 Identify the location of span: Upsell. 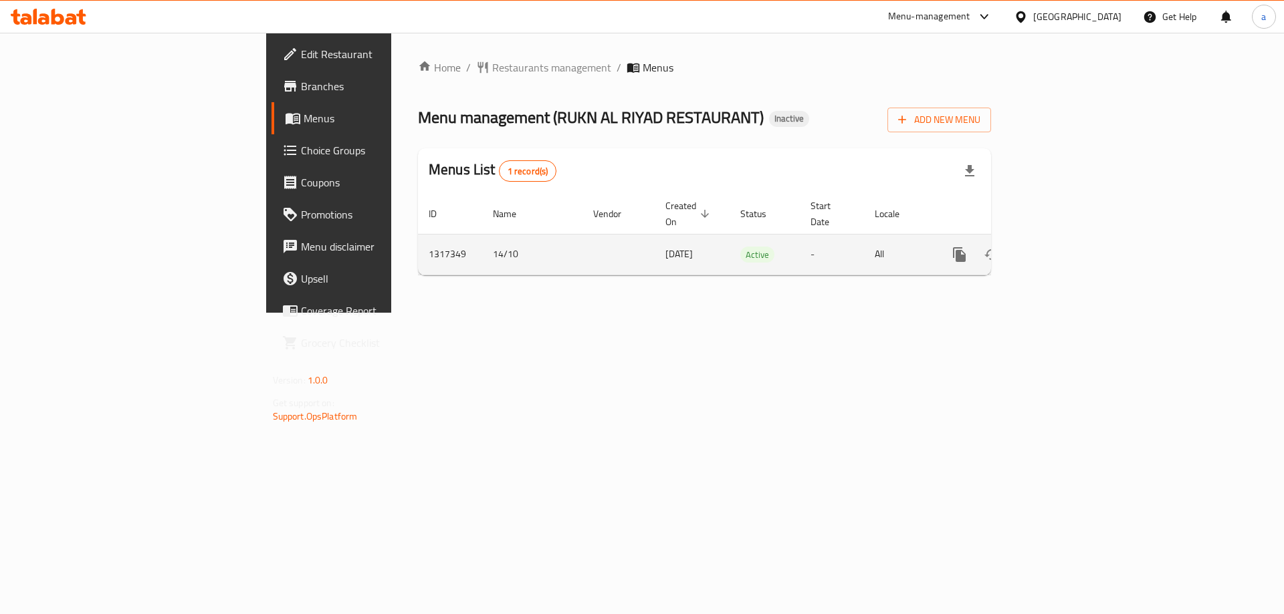
(385, 279).